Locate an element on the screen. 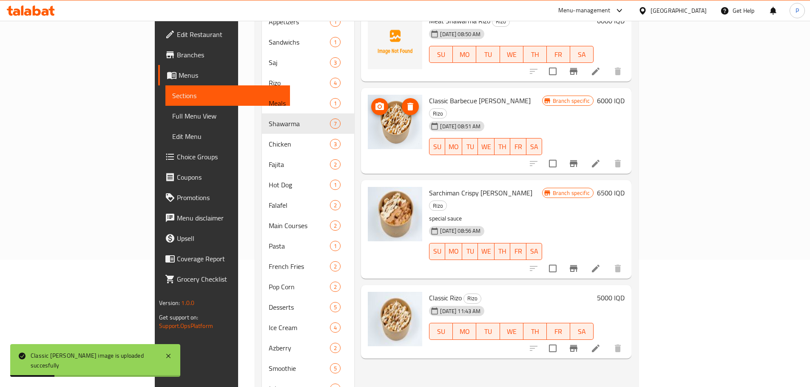  a: Sections is located at coordinates (227, 96).